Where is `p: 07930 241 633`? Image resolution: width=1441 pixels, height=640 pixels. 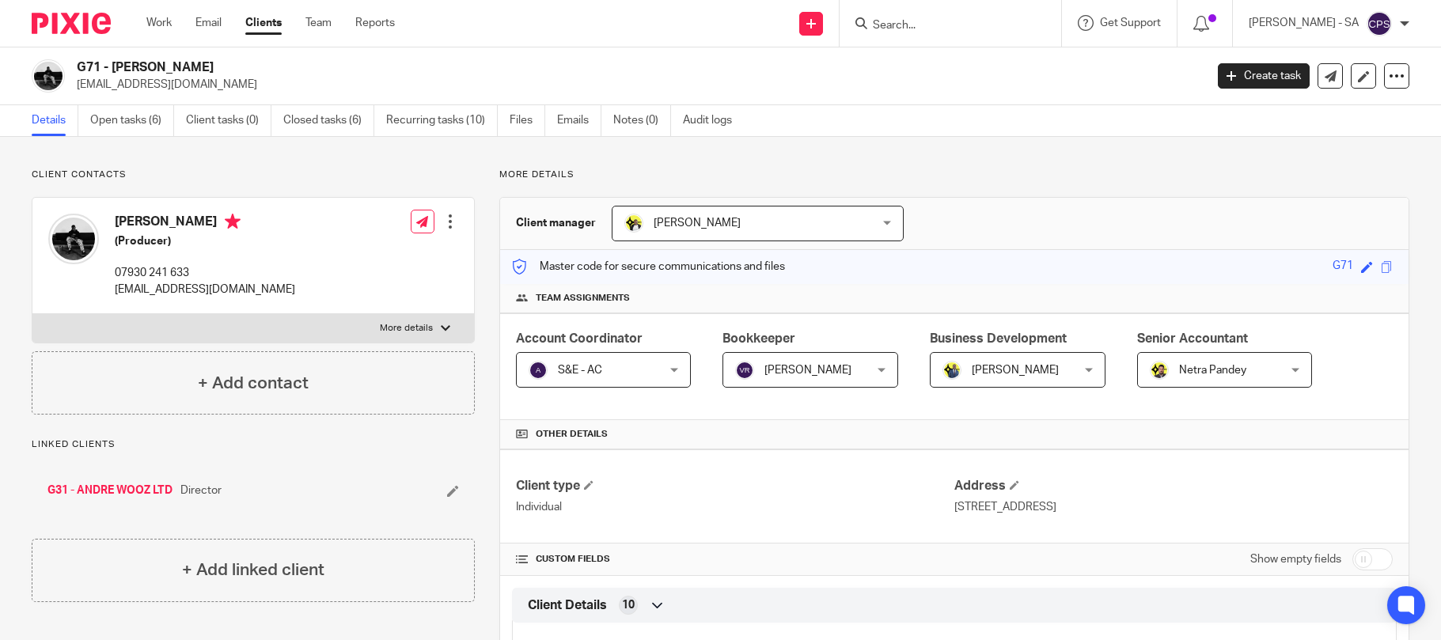
p: 07930 241 633 is located at coordinates (205, 273).